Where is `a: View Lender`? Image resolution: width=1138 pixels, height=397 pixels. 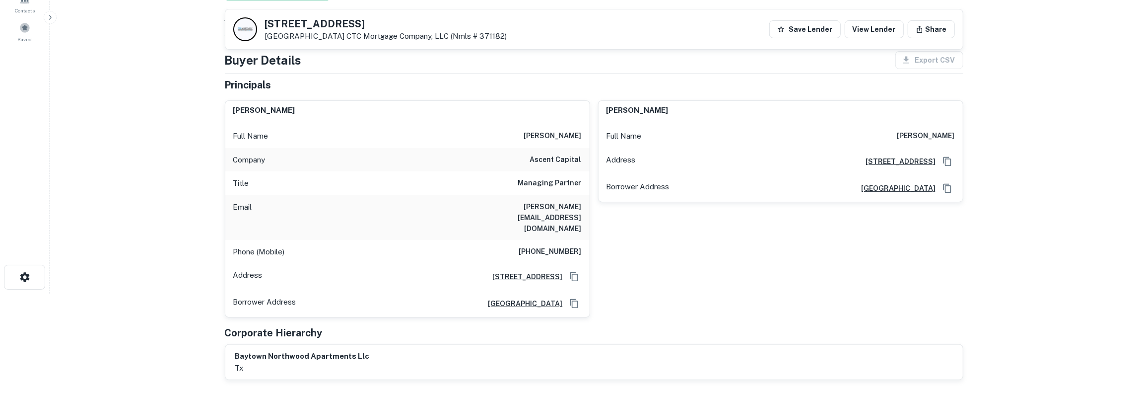 a: View Lender is located at coordinates (874, 29).